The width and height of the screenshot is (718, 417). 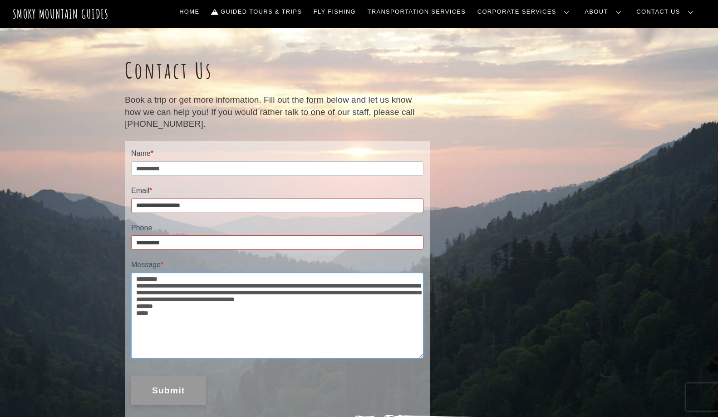 What do you see at coordinates (277, 154) in the screenshot?
I see `label: Name` at bounding box center [277, 154].